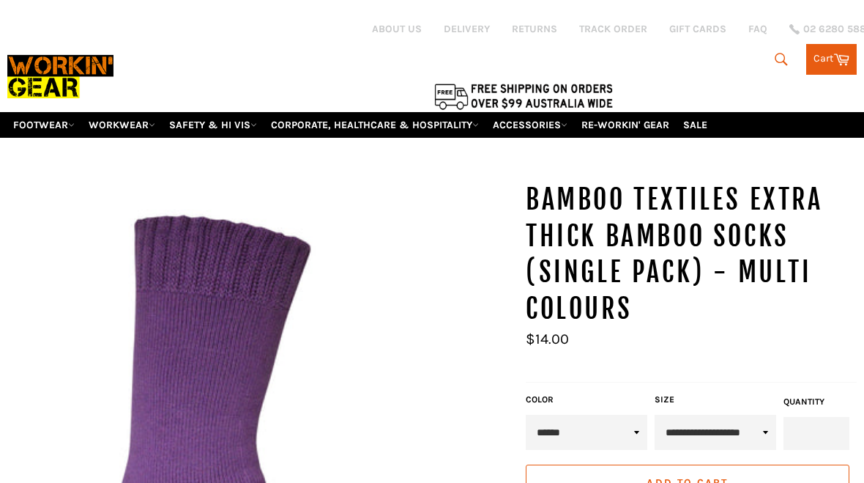  I want to click on a: RE-WORKIN' GEAR, so click(626, 125).